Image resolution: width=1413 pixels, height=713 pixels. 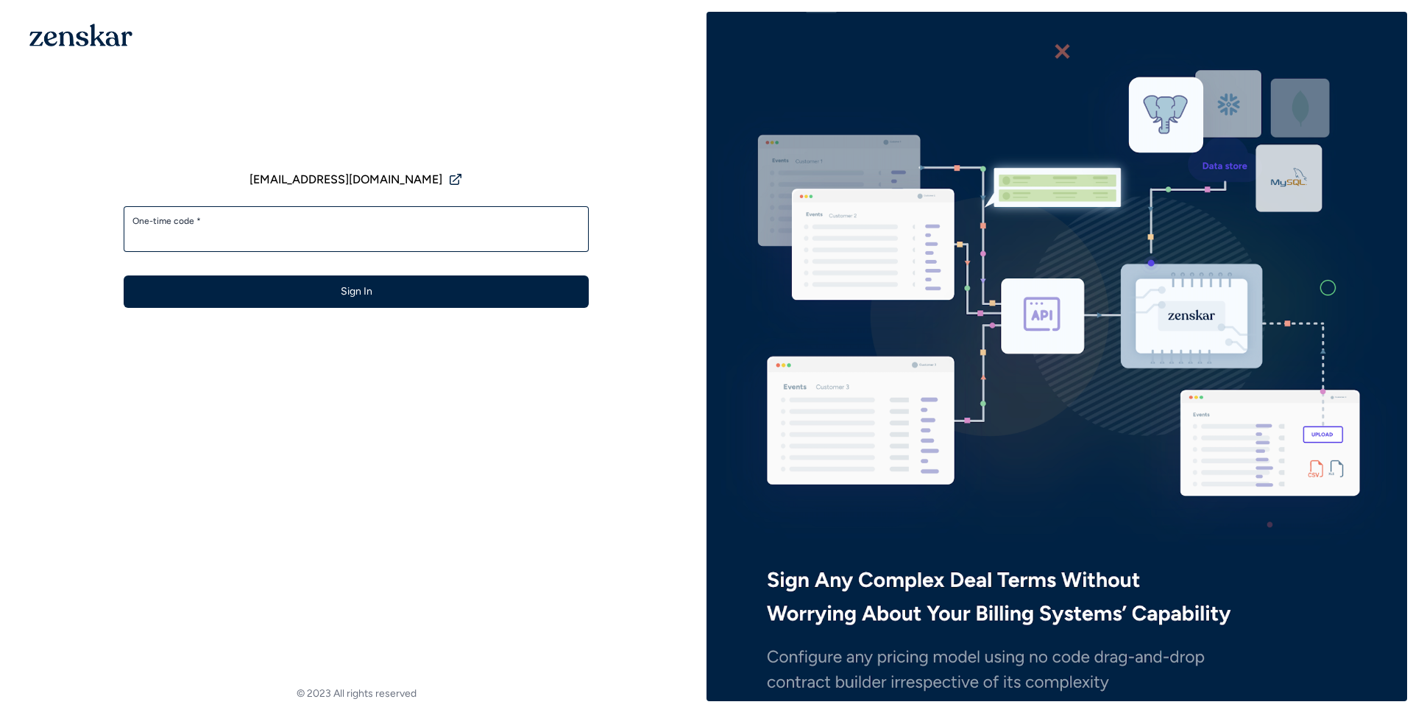 I want to click on label: One-time code *, so click(x=356, y=221).